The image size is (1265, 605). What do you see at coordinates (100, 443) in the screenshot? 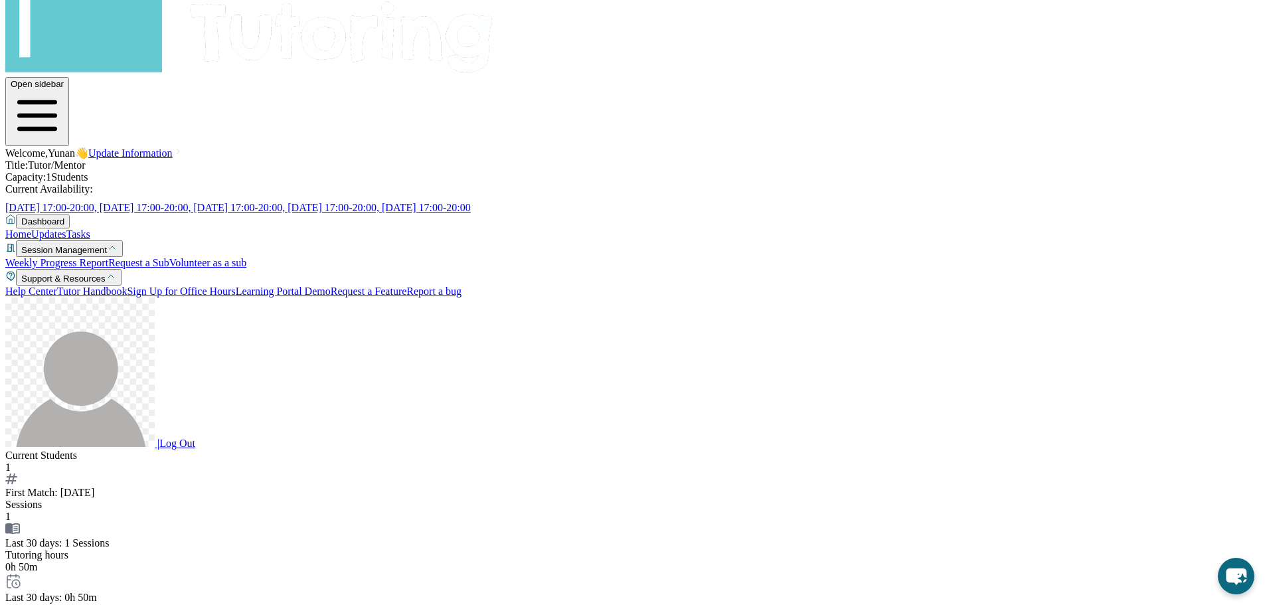
I see `a: |Log Out` at bounding box center [100, 443].